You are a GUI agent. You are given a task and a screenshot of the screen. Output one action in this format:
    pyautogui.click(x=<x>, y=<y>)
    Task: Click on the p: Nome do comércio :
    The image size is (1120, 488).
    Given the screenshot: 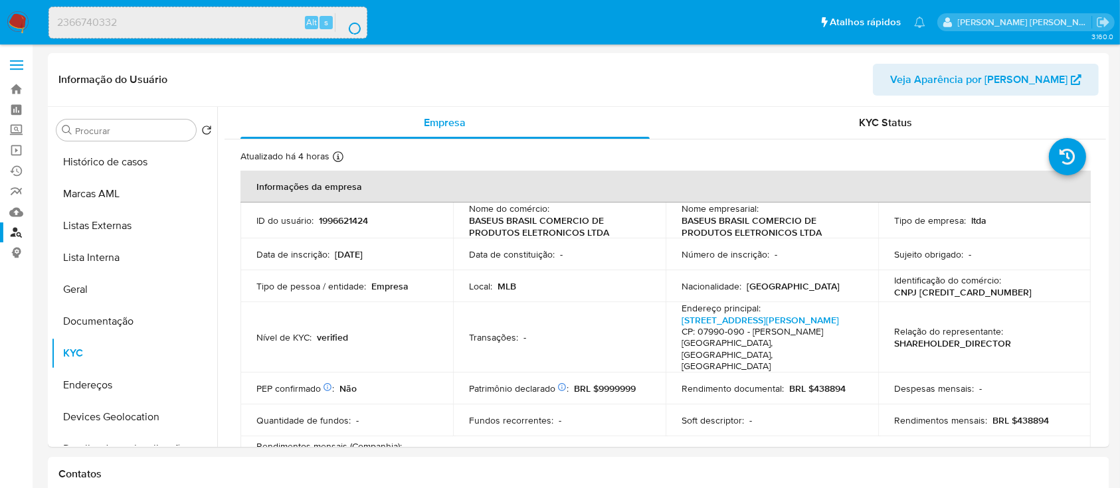 What is the action you would take?
    pyautogui.click(x=509, y=209)
    